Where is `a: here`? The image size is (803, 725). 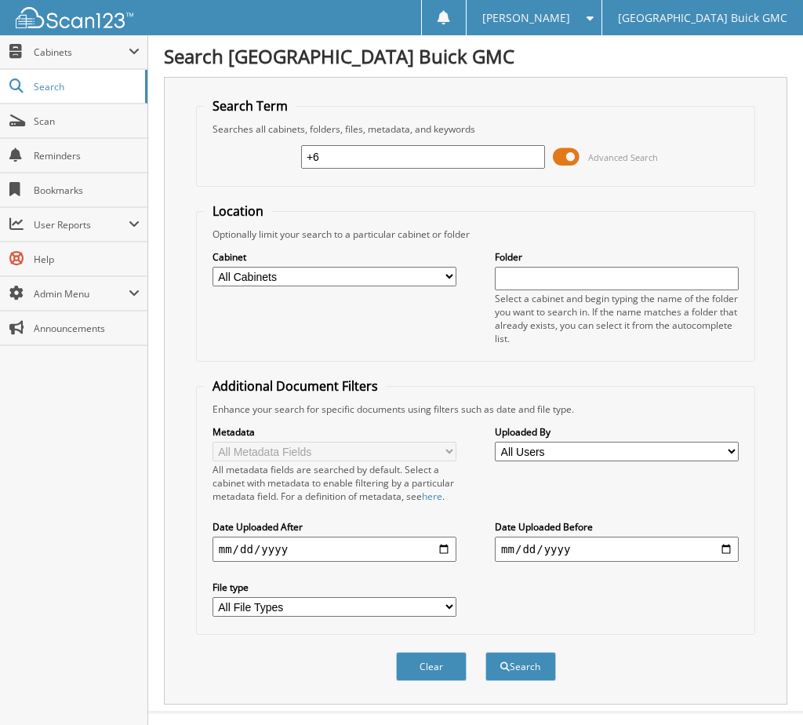 a: here is located at coordinates (432, 496).